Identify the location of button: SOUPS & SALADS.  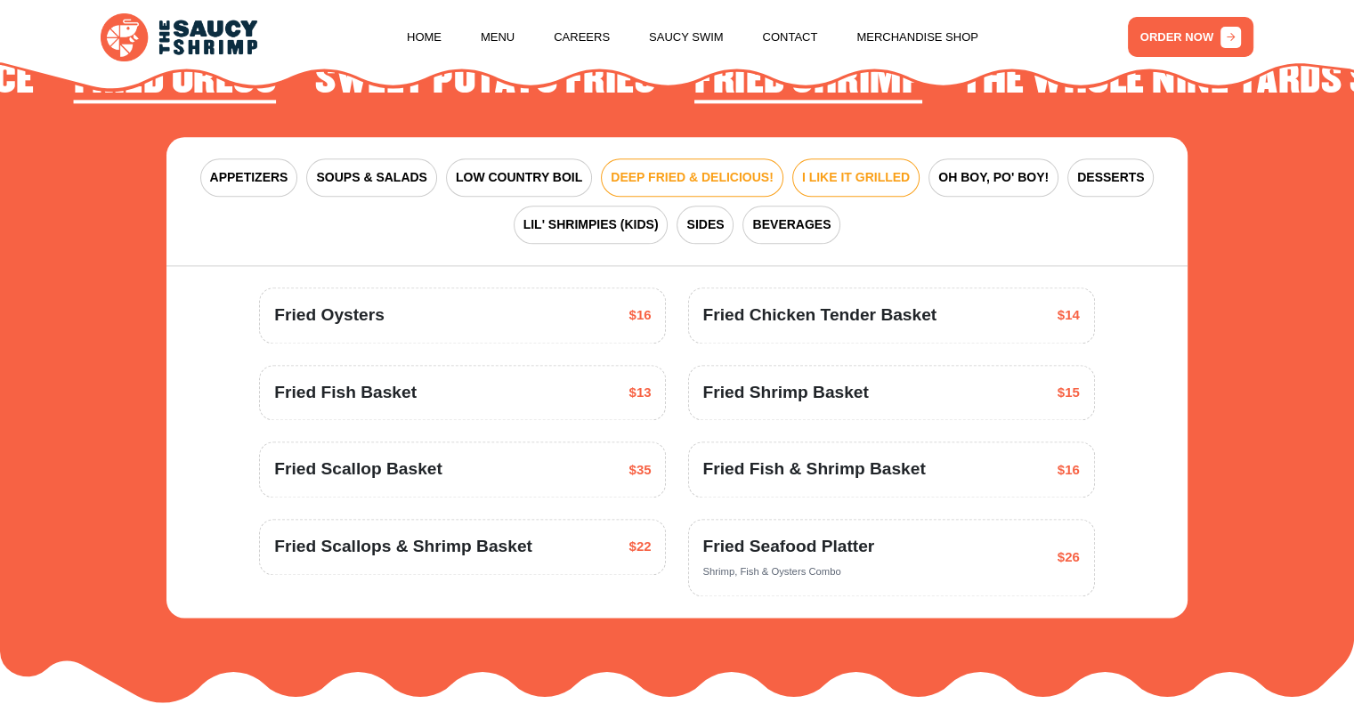
(371, 177).